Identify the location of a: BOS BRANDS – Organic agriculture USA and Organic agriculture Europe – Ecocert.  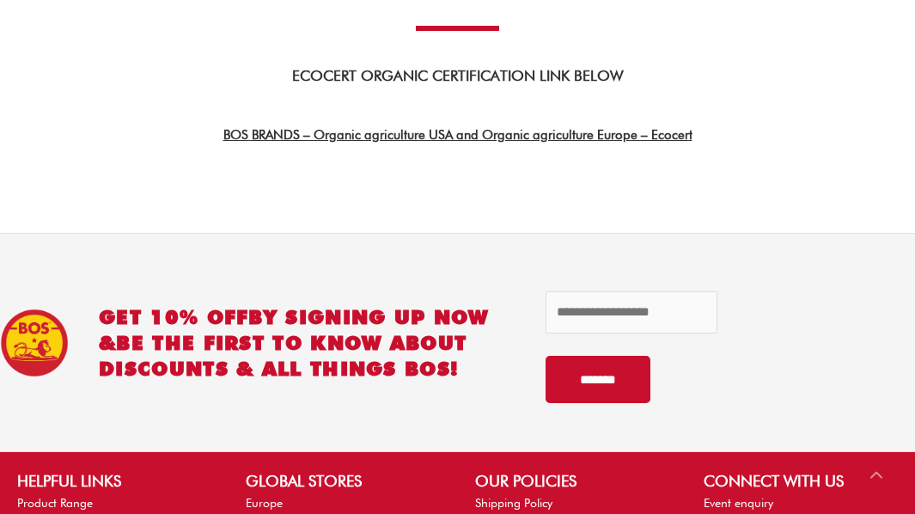
(458, 135).